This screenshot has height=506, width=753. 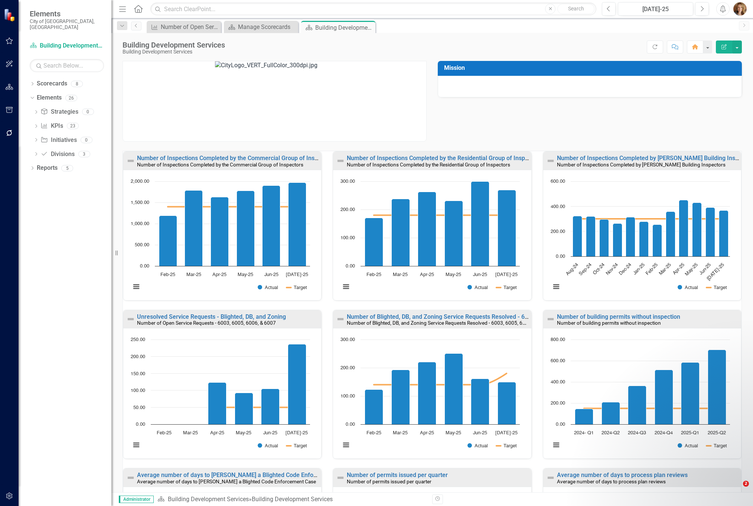 I want to click on text: 2024- Q1, so click(x=584, y=433).